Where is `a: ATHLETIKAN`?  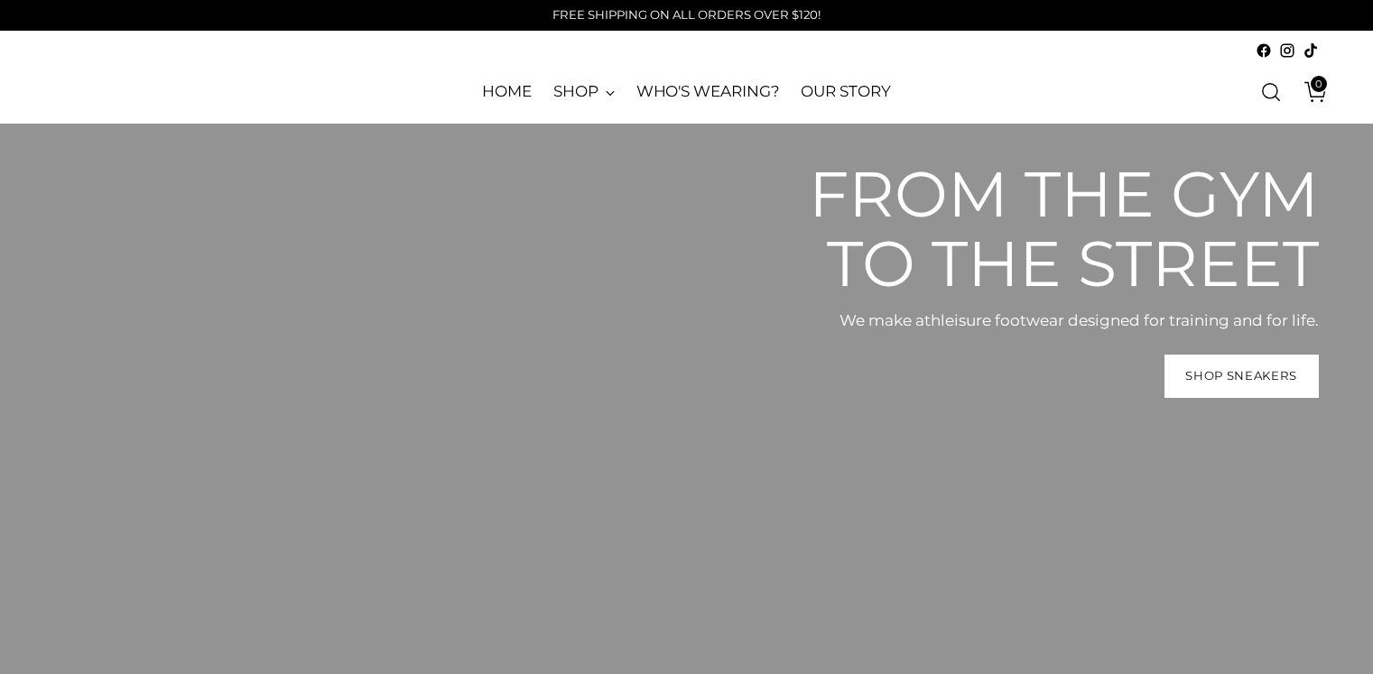 a: ATHLETIKAN is located at coordinates (213, 91).